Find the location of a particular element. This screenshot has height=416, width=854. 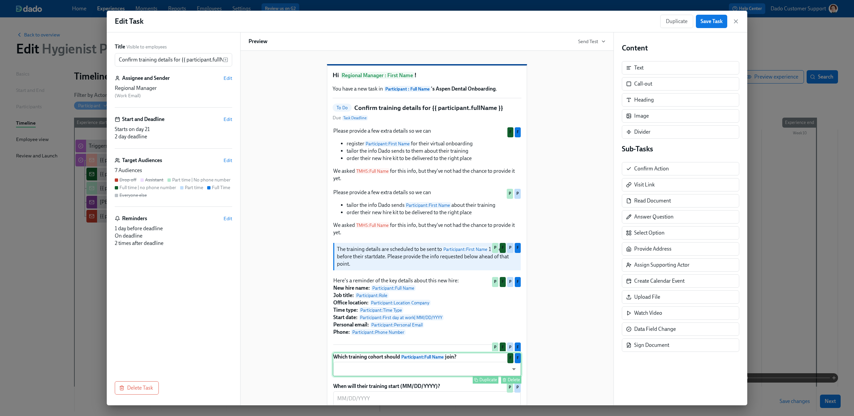

div: Assistant is located at coordinates (154, 180).